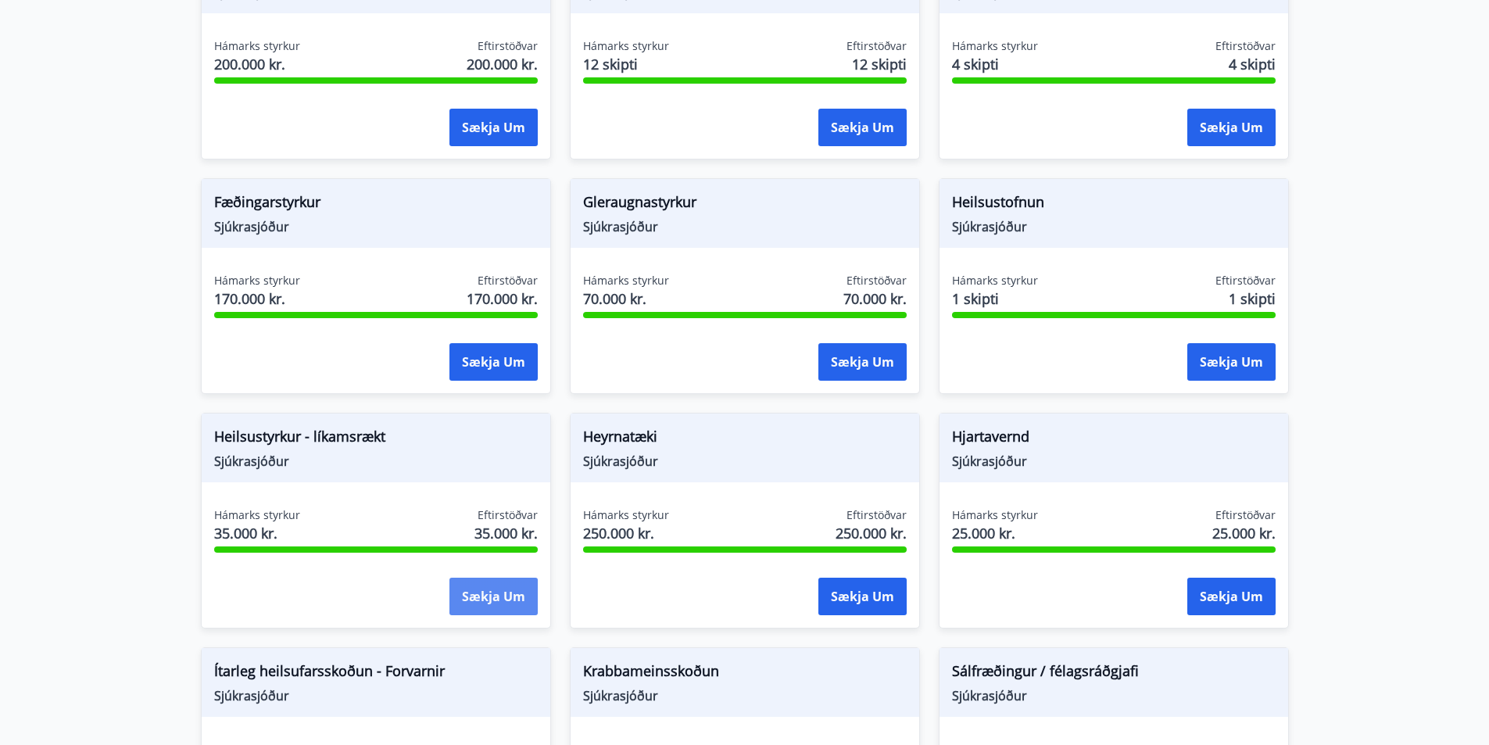 Image resolution: width=1489 pixels, height=745 pixels. I want to click on span: Heilsustofnun, so click(1114, 205).